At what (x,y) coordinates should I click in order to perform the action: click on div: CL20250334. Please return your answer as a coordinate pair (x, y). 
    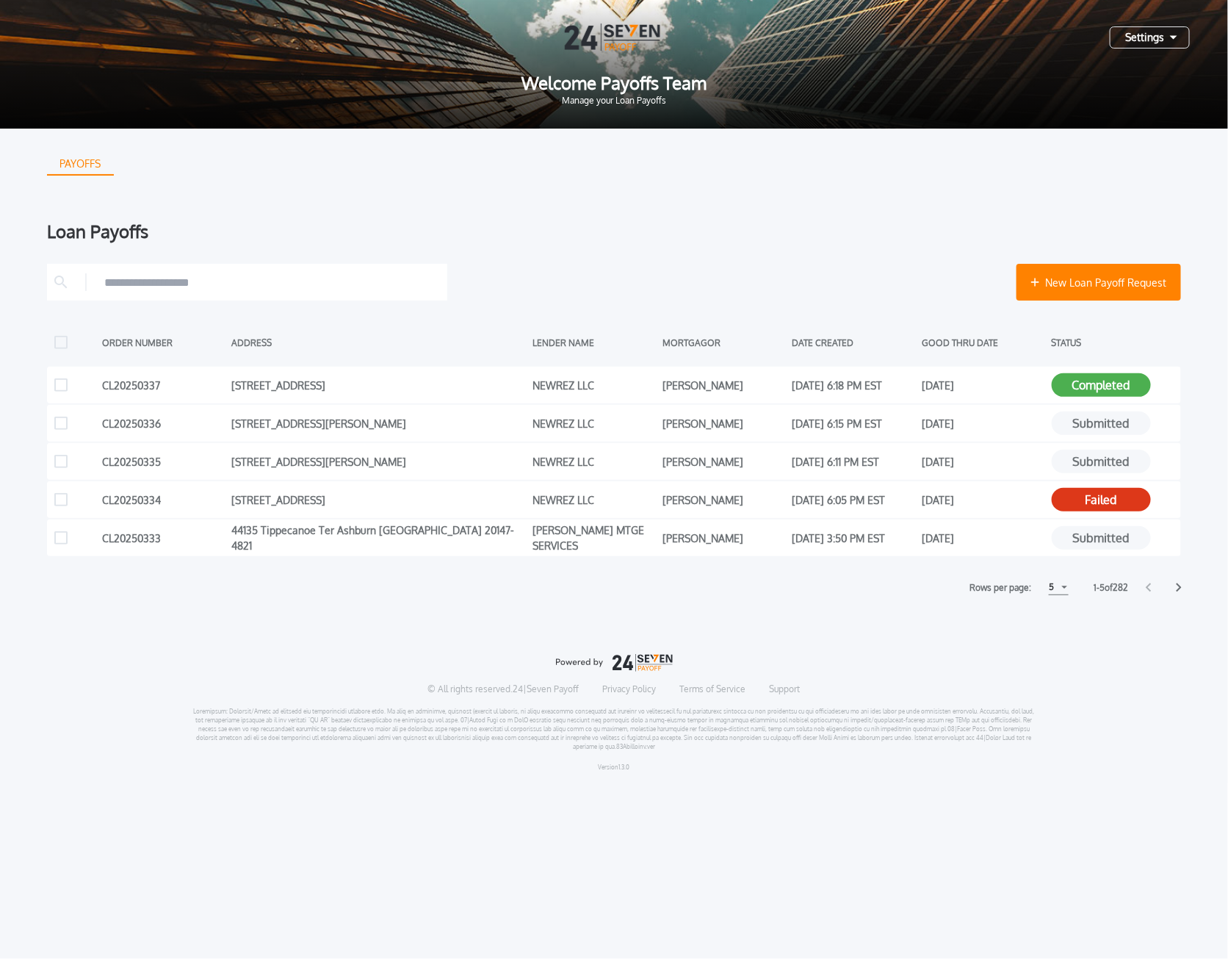
    Looking at the image, I should click on (163, 500).